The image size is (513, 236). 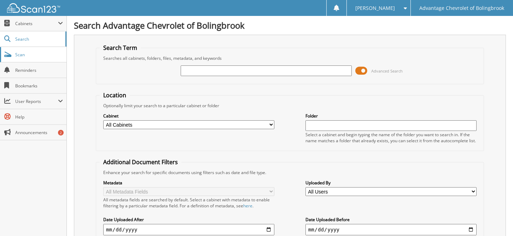 I want to click on label: Cabinet, so click(x=189, y=116).